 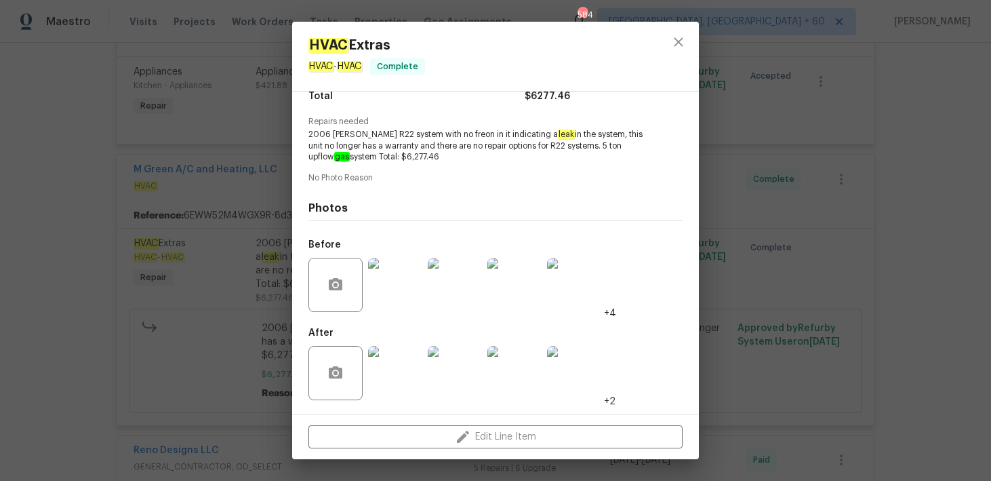 I want to click on em: gas, so click(x=342, y=157).